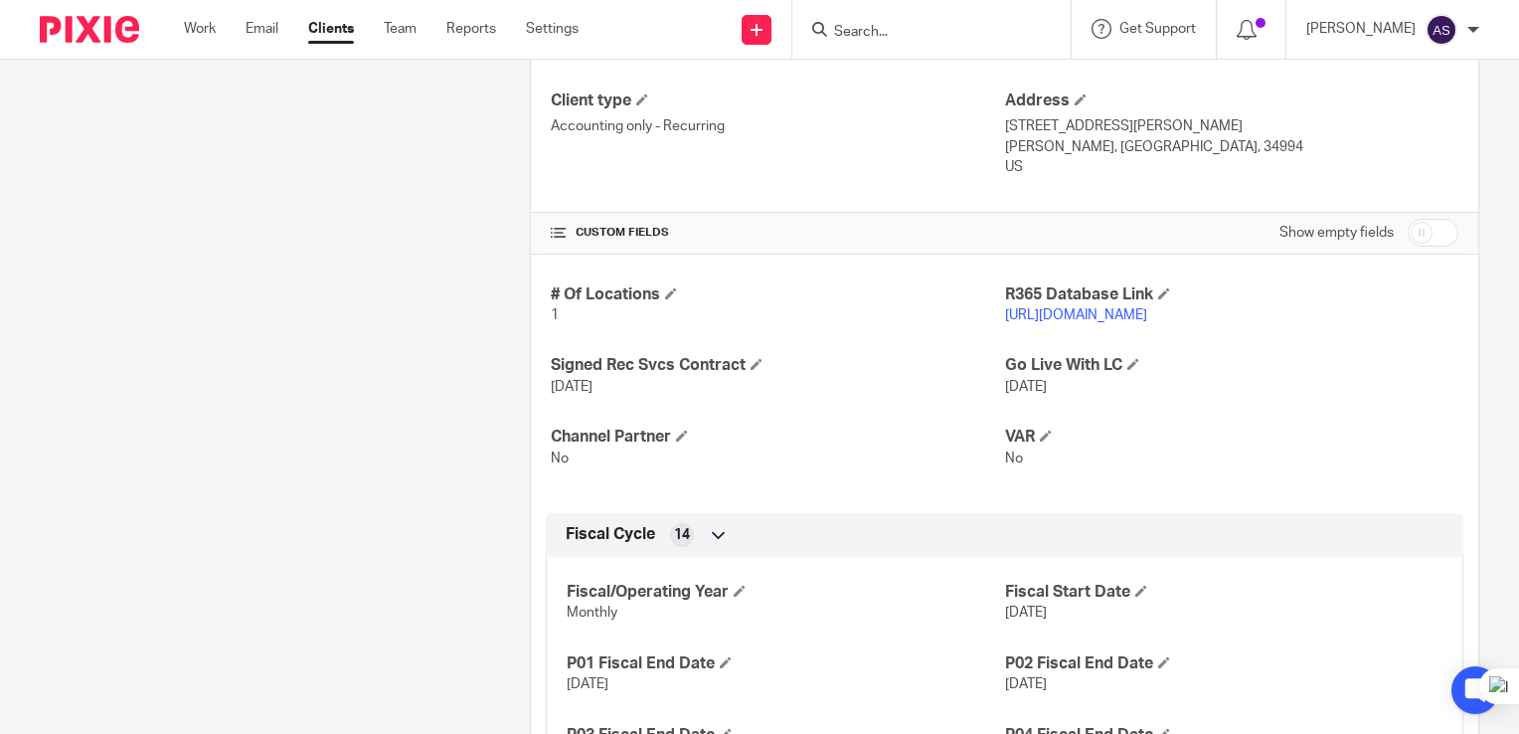 The image size is (1519, 734). I want to click on a: Work, so click(200, 29).